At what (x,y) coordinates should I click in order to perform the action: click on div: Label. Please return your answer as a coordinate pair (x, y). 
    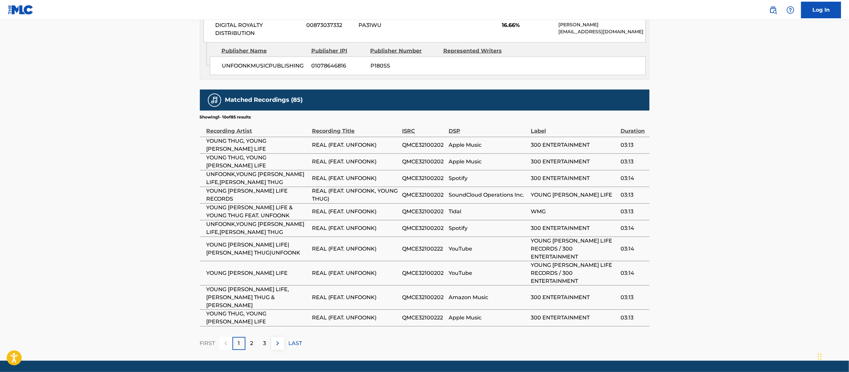
    Looking at the image, I should click on (574, 127).